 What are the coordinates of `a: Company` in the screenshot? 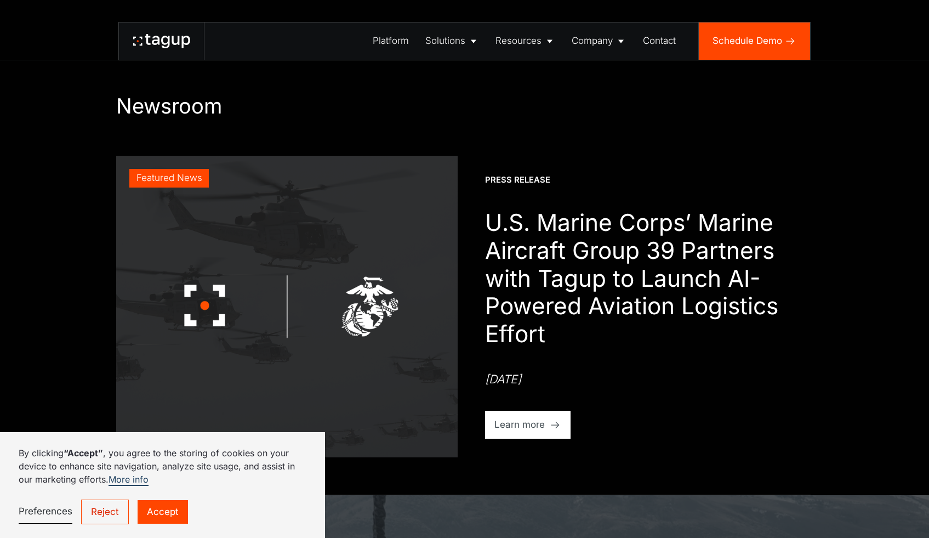 It's located at (599, 41).